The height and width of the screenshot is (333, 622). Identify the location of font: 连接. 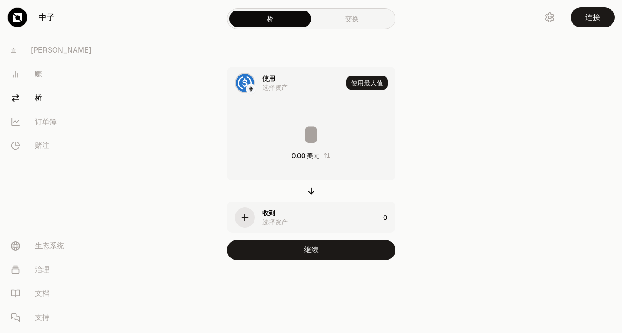
(592, 17).